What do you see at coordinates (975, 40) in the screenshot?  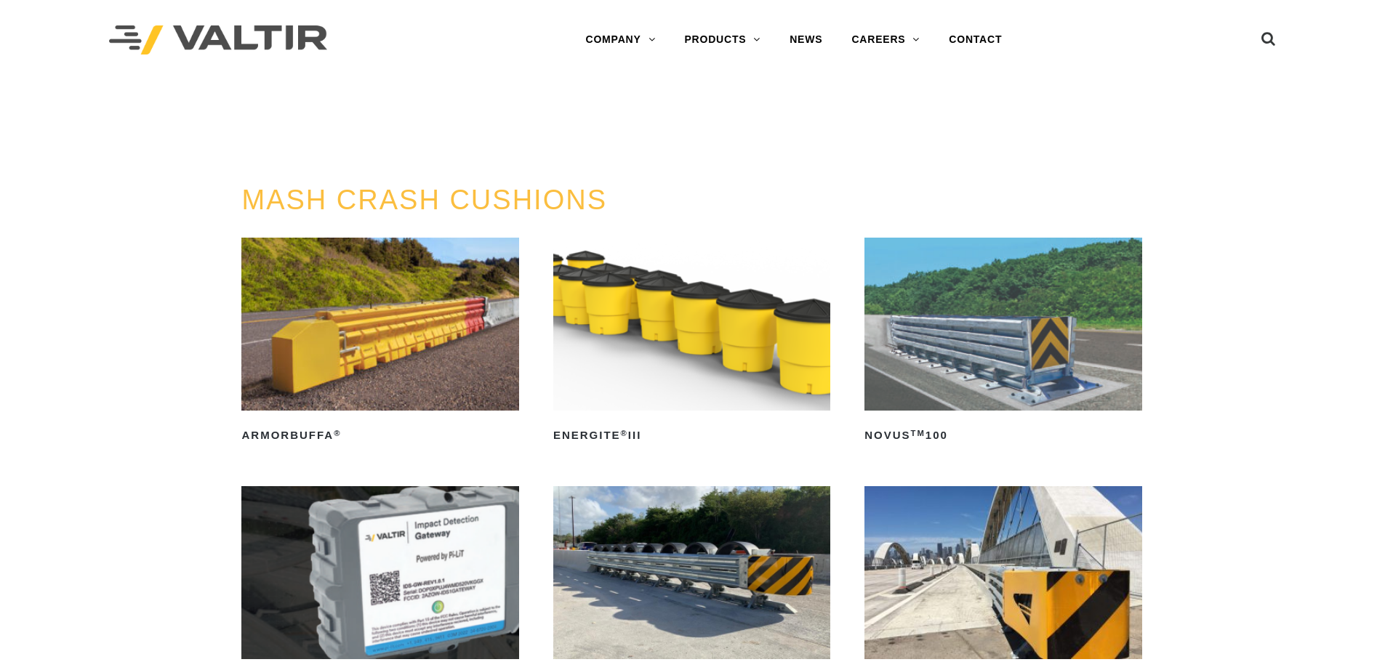 I see `a: CONTACT` at bounding box center [975, 40].